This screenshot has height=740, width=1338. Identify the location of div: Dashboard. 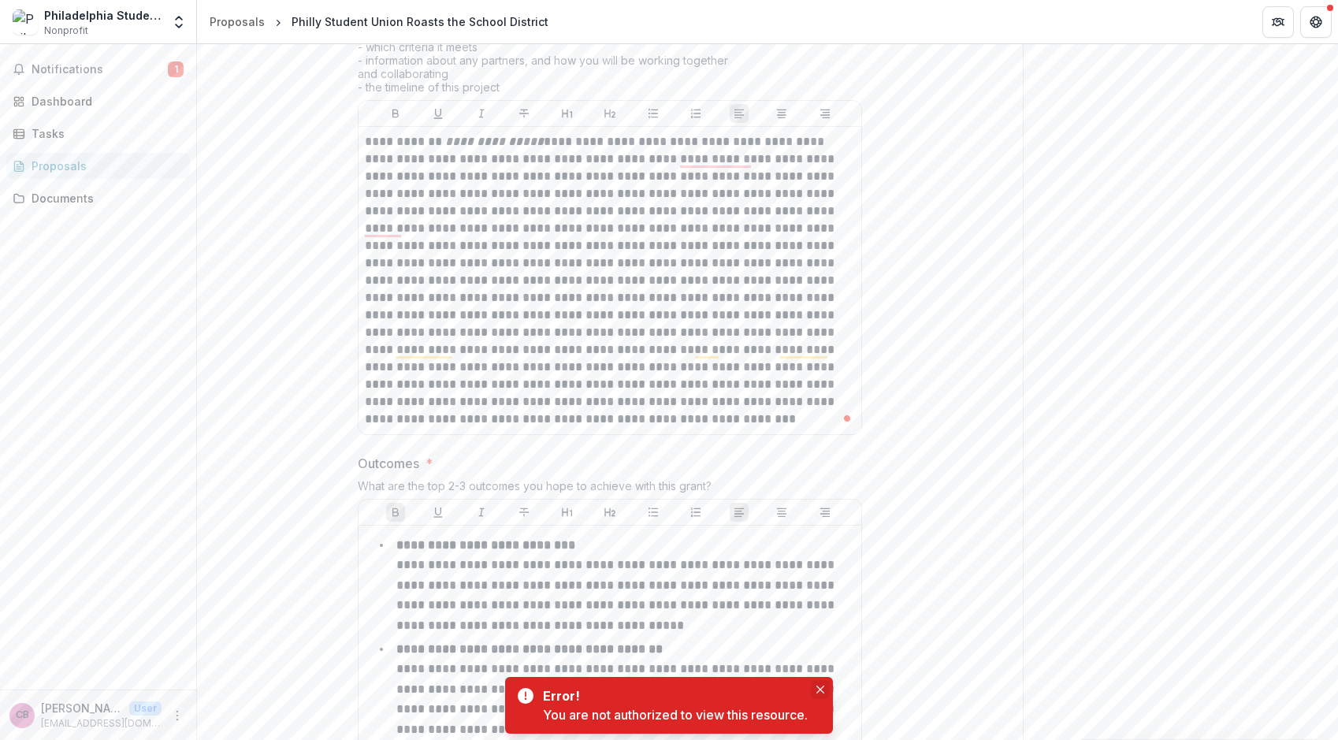
(104, 101).